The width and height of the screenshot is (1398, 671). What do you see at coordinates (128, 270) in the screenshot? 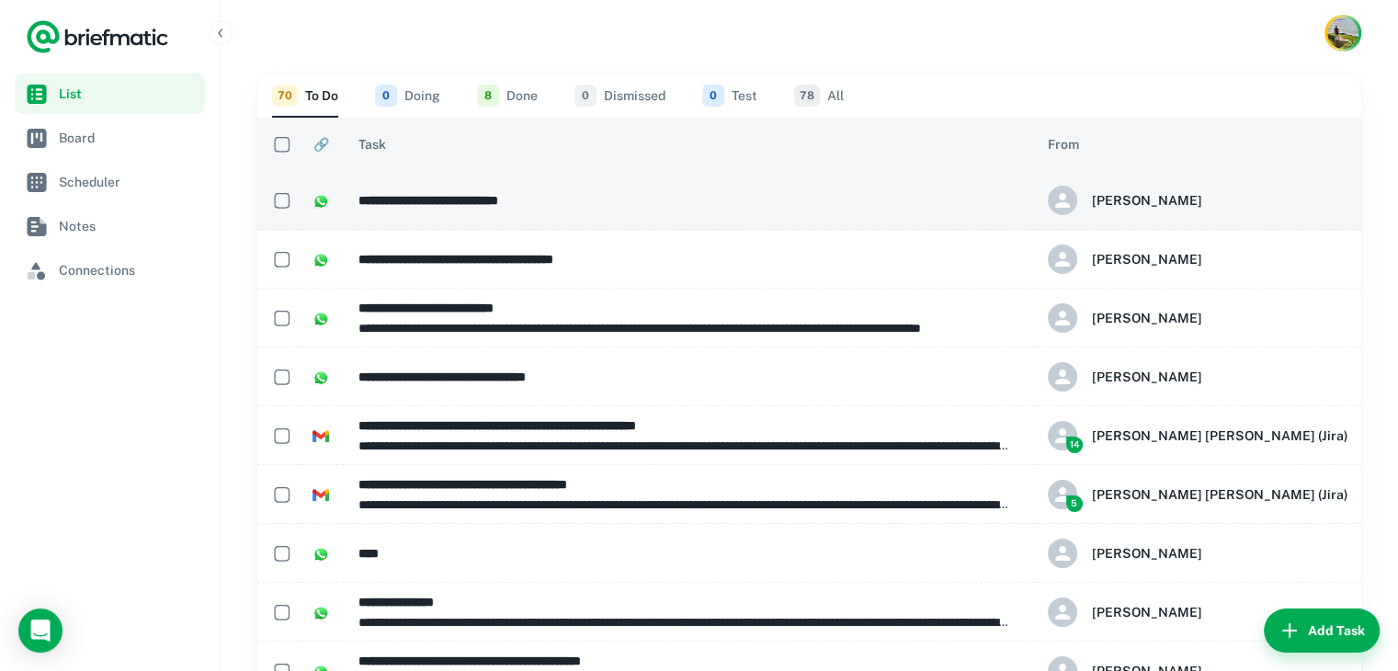
I see `span: Connections` at bounding box center [128, 270].